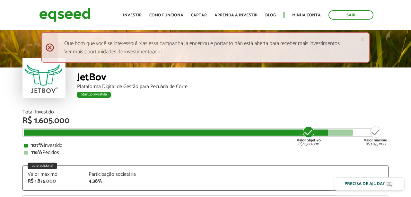  What do you see at coordinates (37, 152) in the screenshot?
I see `strong: 116%` at bounding box center [37, 152].